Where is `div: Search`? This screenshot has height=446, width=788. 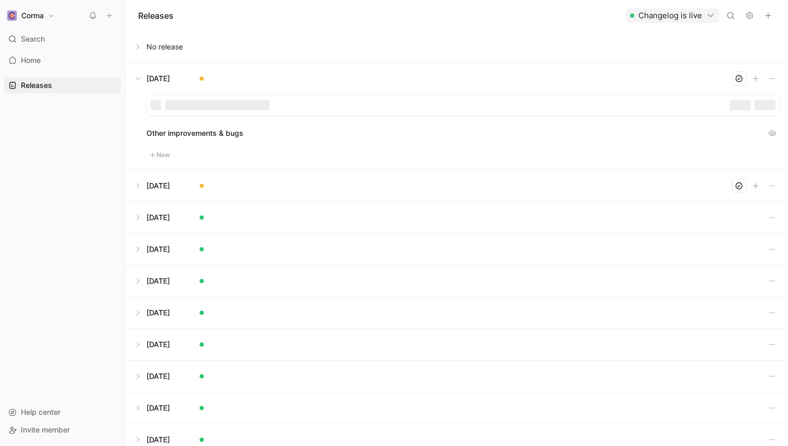
div: Search is located at coordinates (63, 39).